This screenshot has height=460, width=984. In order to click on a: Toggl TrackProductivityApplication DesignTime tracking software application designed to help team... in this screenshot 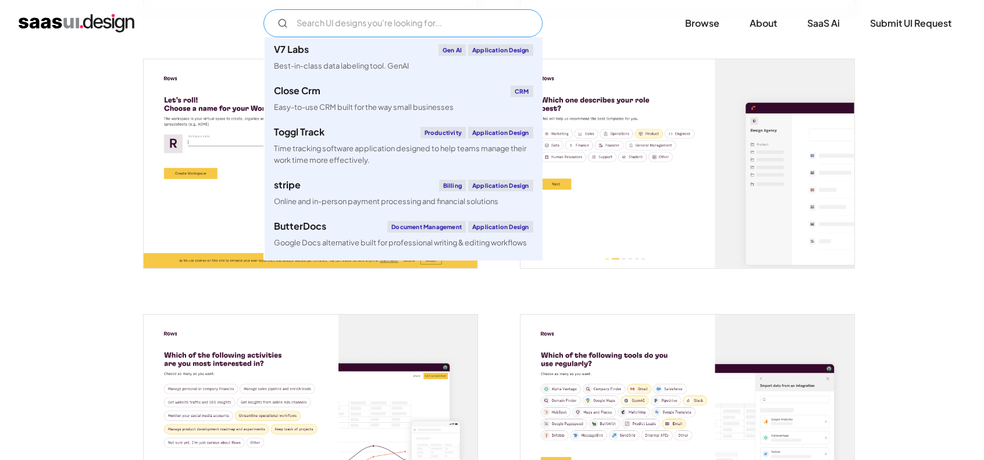, I will do `click(404, 146)`.